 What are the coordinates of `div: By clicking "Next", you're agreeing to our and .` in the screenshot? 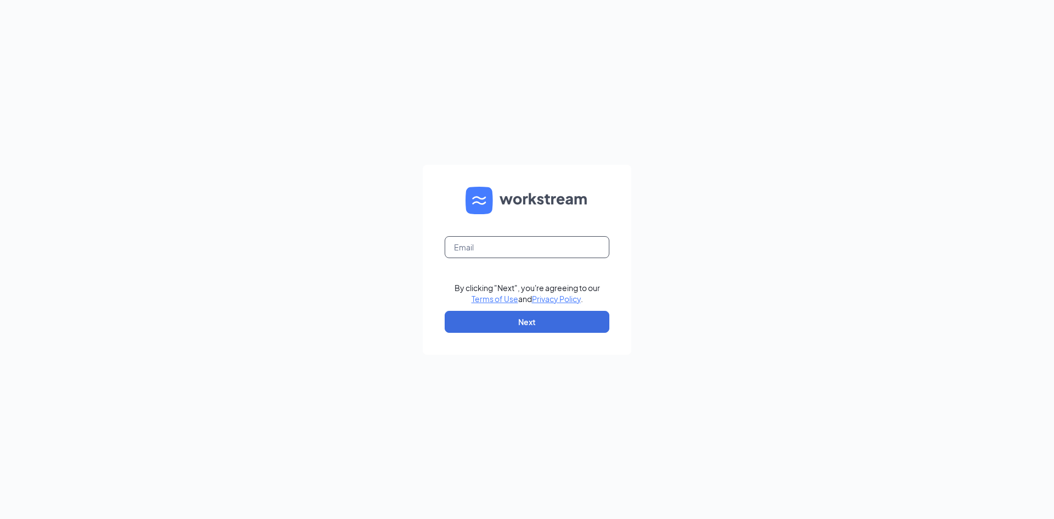 It's located at (527, 293).